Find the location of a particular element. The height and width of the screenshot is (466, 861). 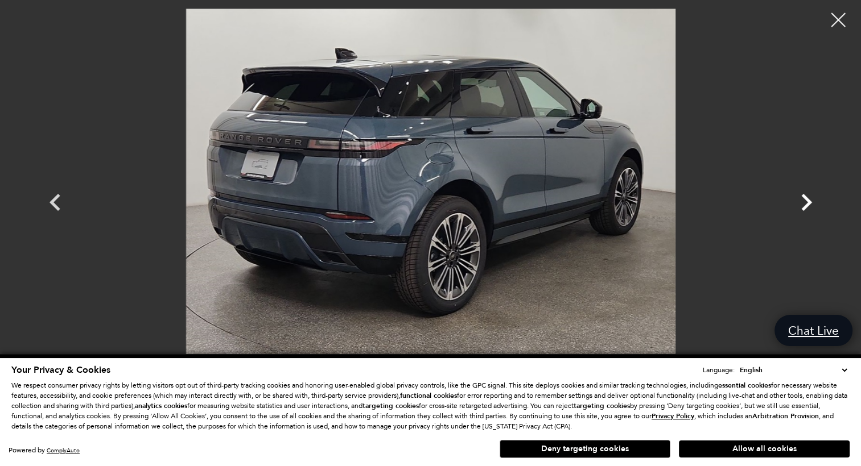

u: Privacy Policy is located at coordinates (672, 416).